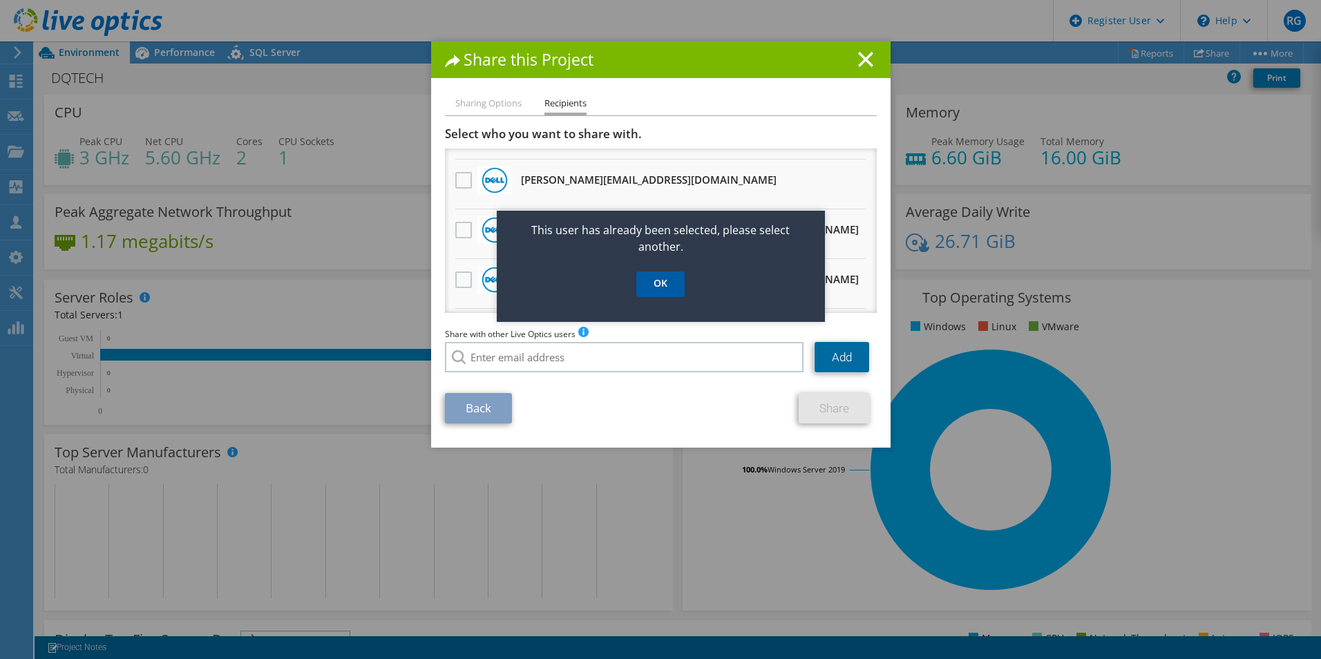 This screenshot has height=659, width=1321. I want to click on a: Add, so click(841, 357).